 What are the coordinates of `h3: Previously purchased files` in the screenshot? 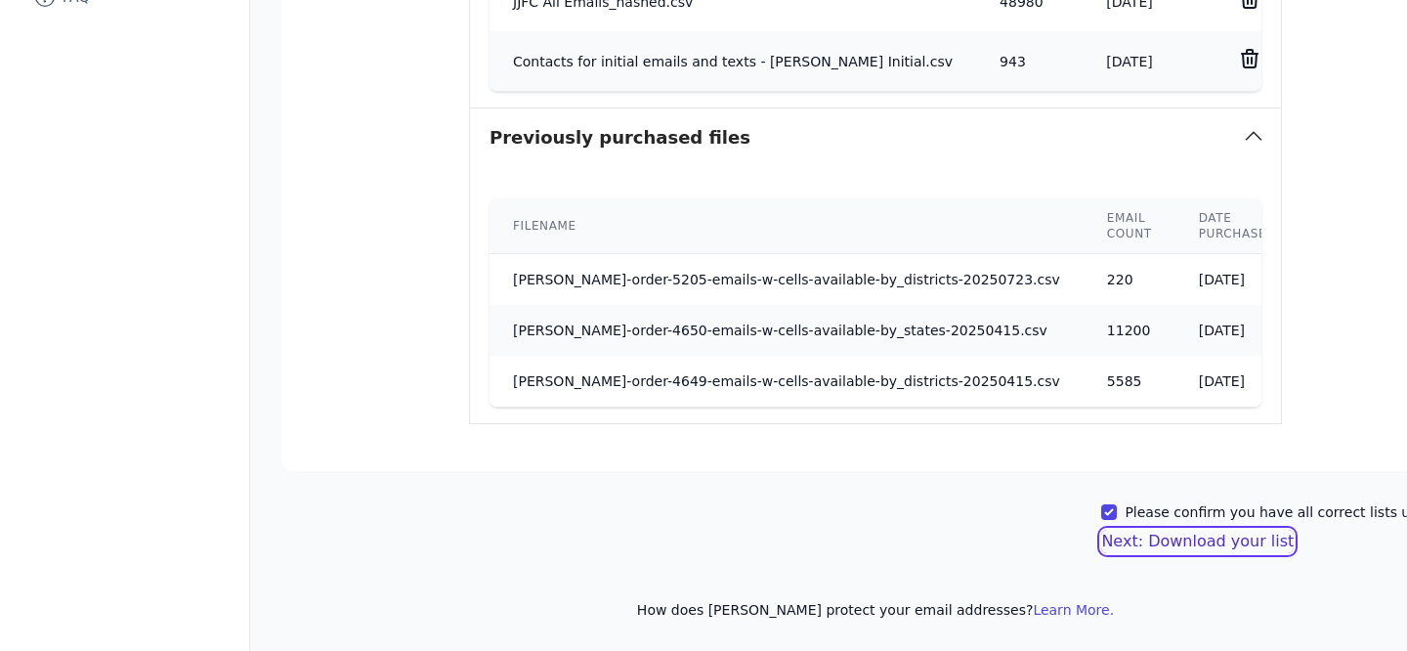 It's located at (619, 138).